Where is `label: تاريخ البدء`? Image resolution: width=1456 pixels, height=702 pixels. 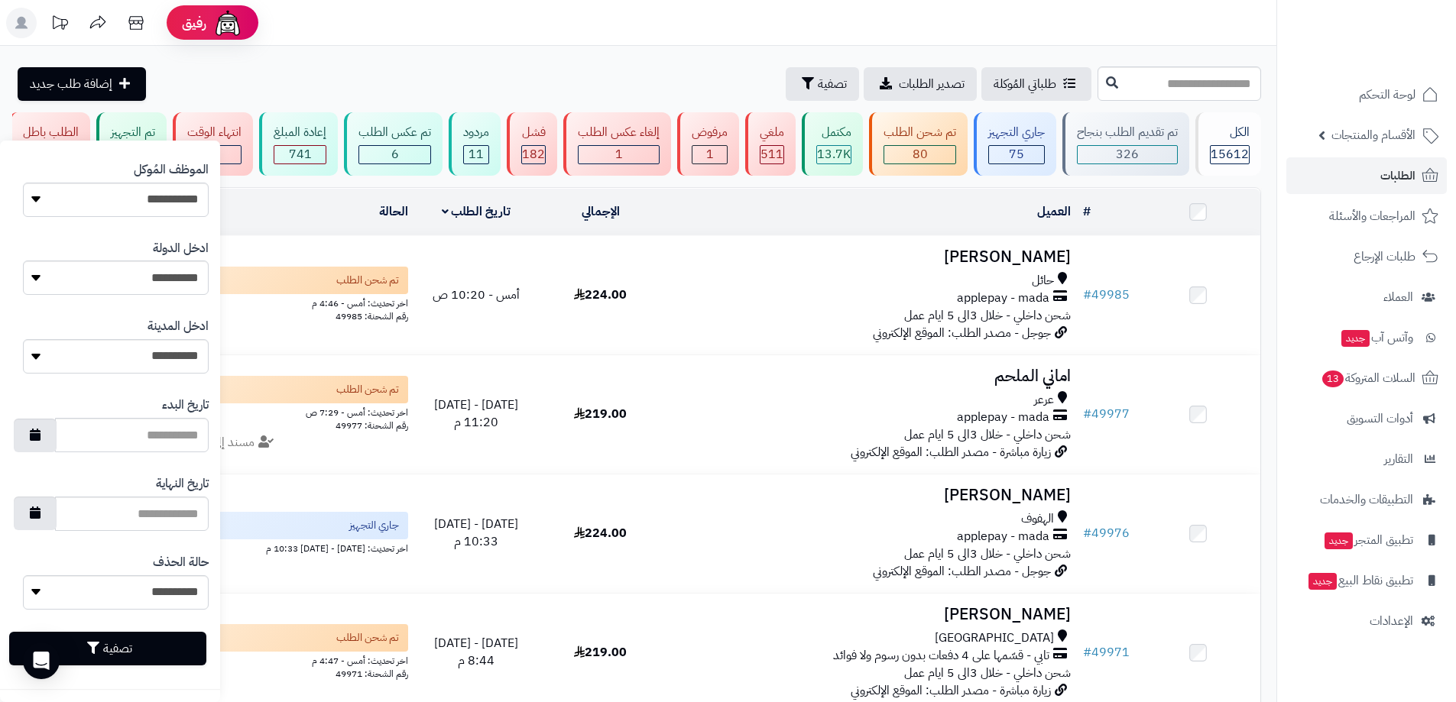
label: تاريخ البدء is located at coordinates (185, 405).